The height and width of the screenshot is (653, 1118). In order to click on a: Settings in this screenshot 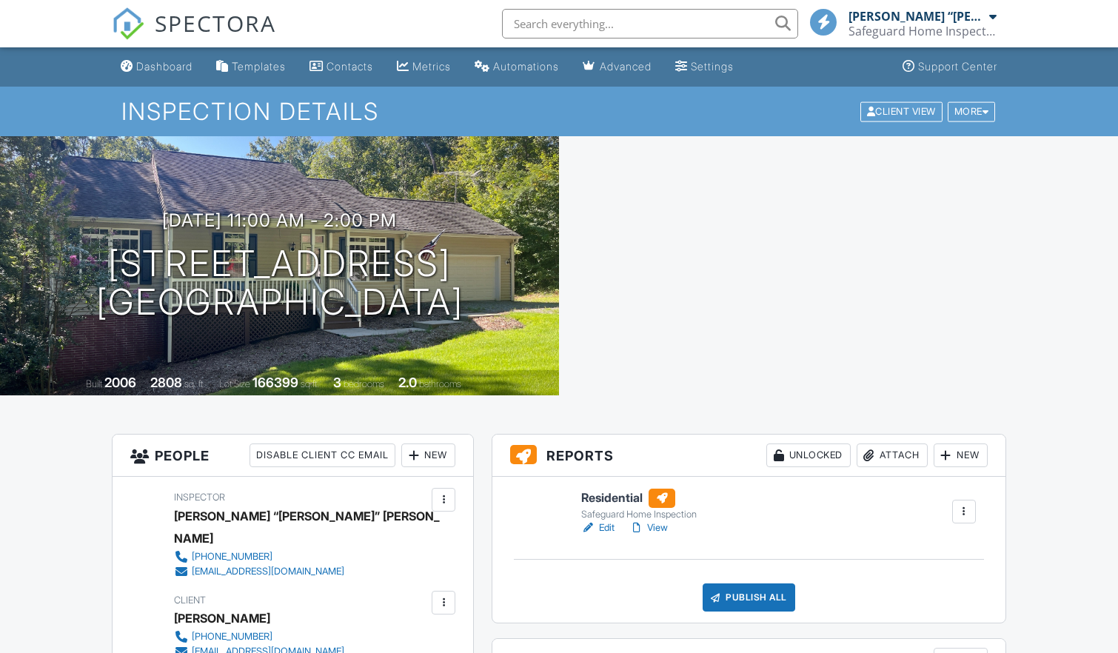, I will do `click(704, 67)`.